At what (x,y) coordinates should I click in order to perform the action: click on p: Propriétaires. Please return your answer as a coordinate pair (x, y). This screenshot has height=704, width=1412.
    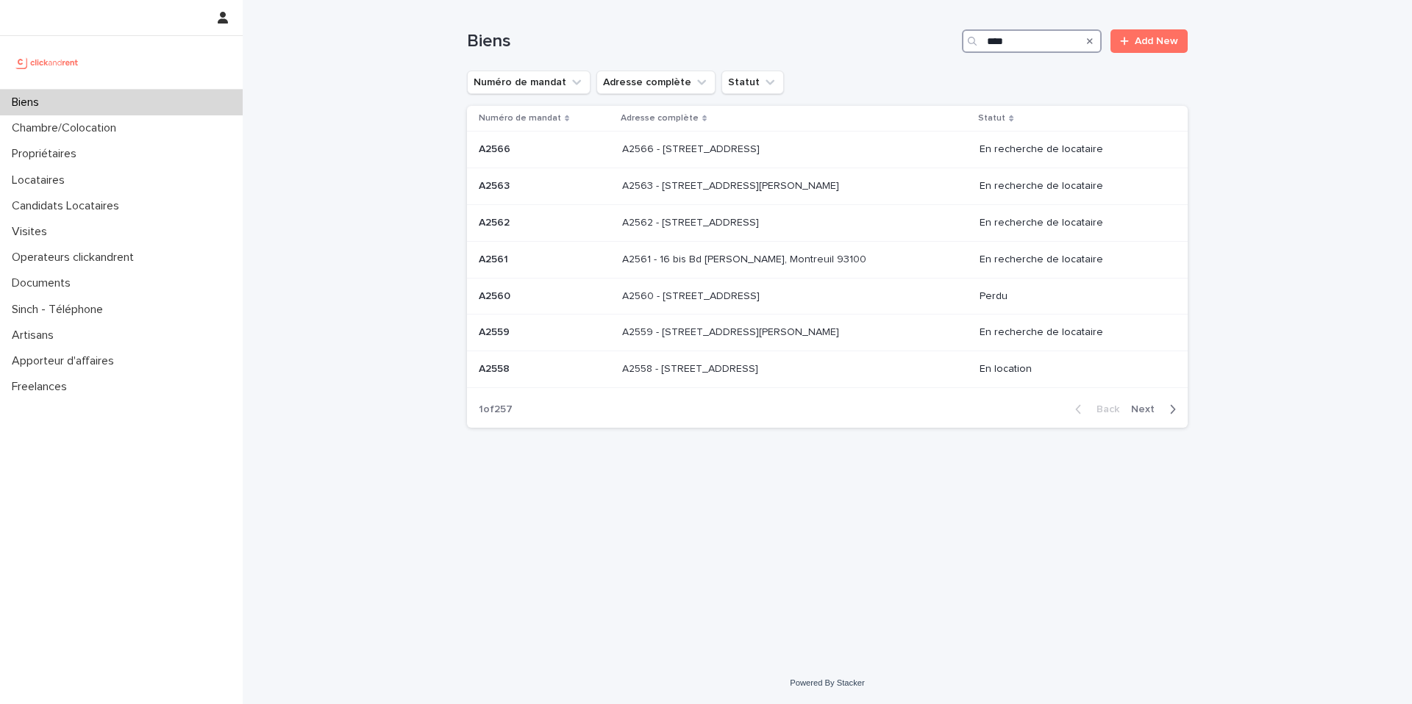
    Looking at the image, I should click on (47, 154).